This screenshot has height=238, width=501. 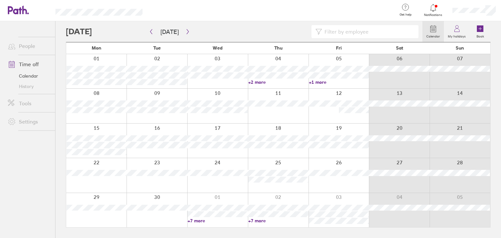 I want to click on label: Calendar, so click(x=433, y=36).